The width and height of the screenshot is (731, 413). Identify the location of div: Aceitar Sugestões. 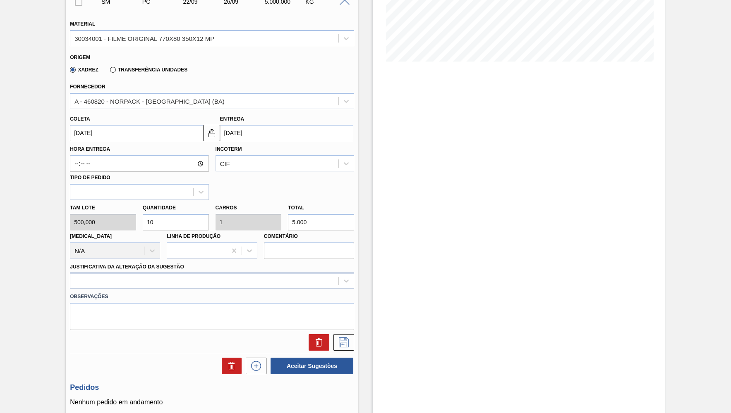
(310, 366).